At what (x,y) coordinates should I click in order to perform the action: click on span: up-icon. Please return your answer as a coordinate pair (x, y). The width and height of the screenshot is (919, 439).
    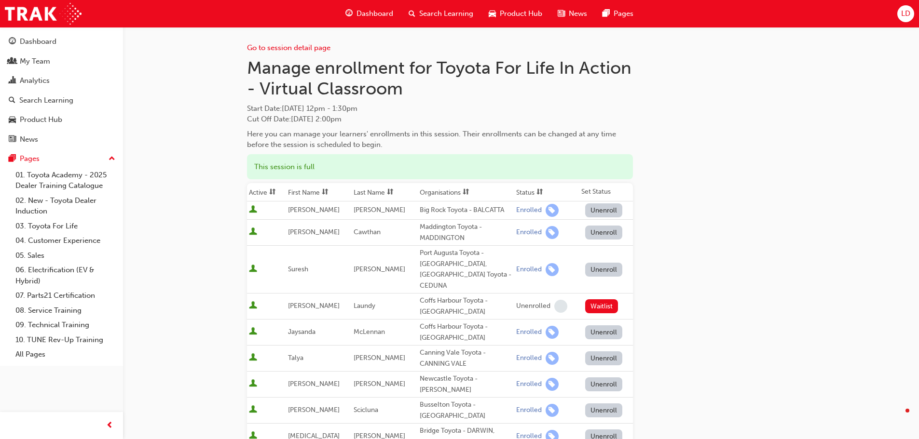
    Looking at the image, I should click on (112, 159).